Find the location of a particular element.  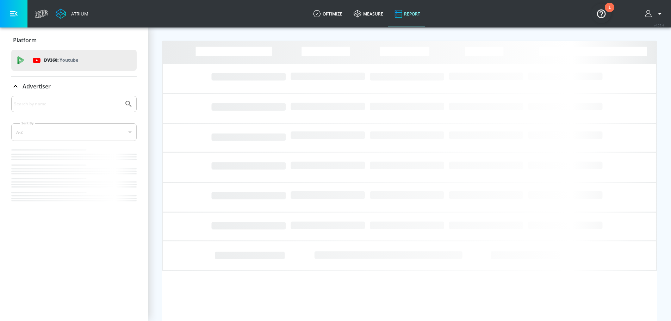

div: Platform is located at coordinates (74, 40).